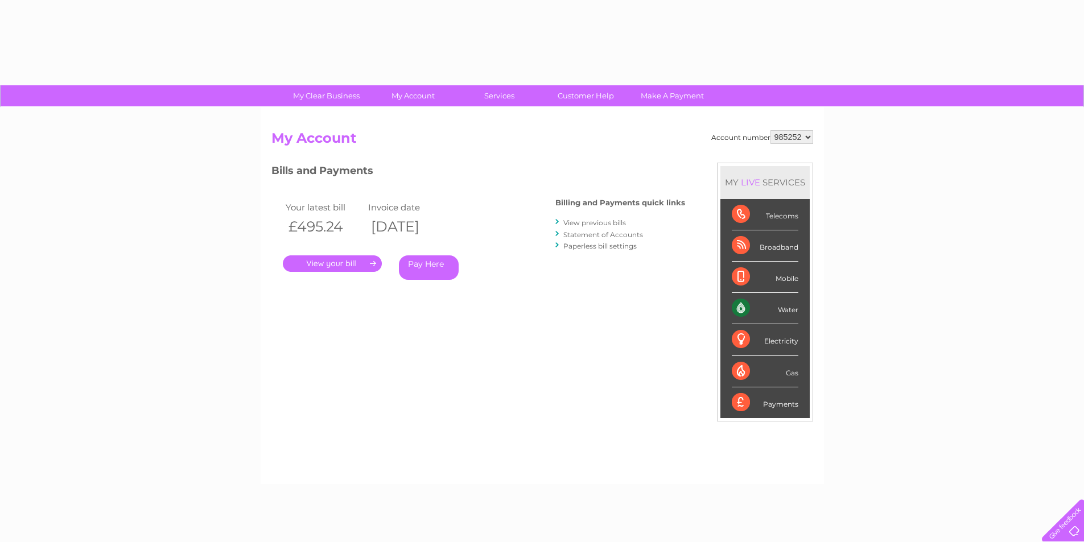  Describe the element at coordinates (765, 214) in the screenshot. I see `div: Telecoms` at that location.